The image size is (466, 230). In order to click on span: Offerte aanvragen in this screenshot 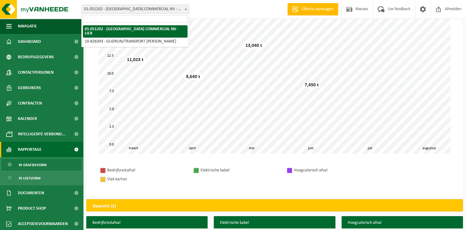, I will do `click(317, 9)`.